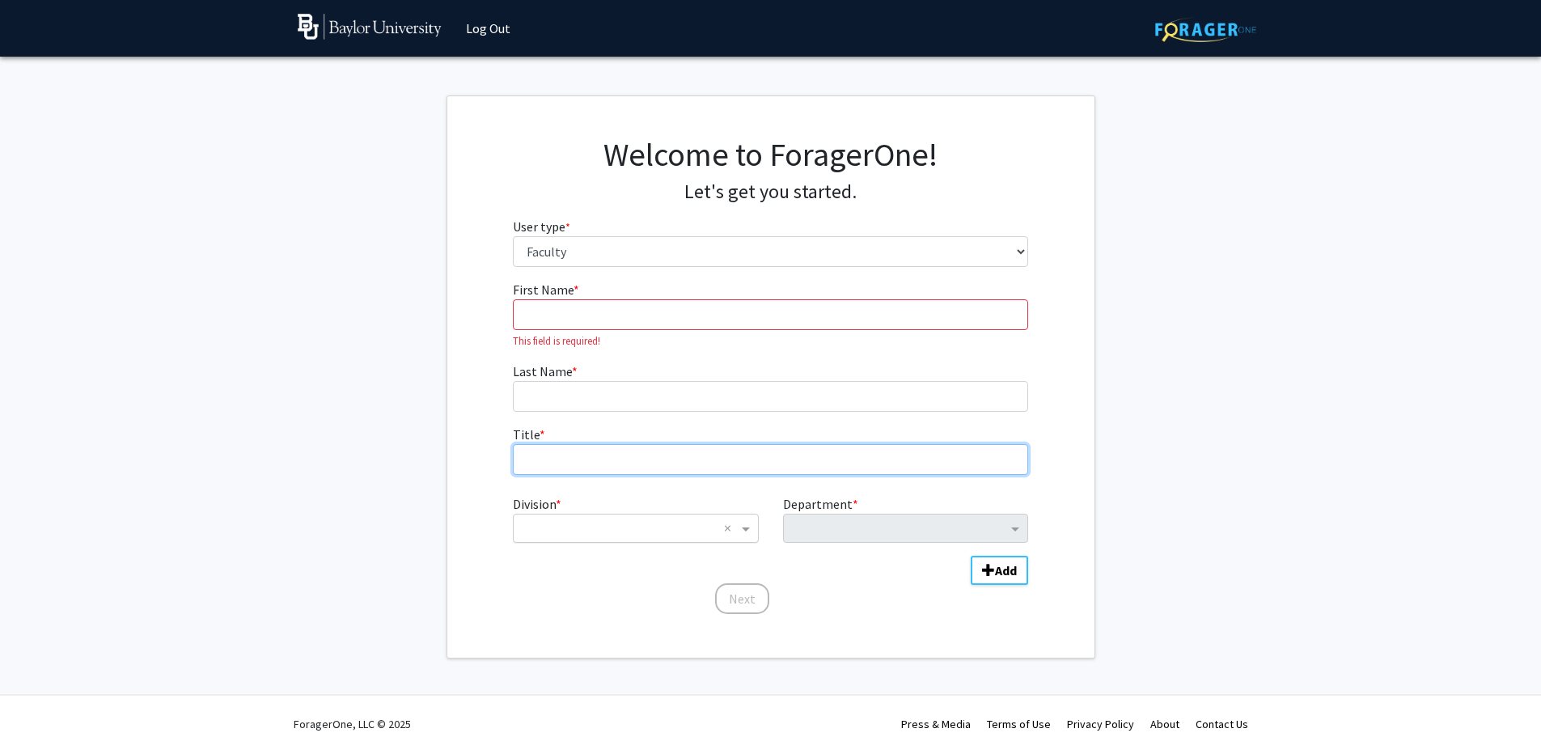  Describe the element at coordinates (370, 27) in the screenshot. I see `img: Baylor University Logo` at that location.